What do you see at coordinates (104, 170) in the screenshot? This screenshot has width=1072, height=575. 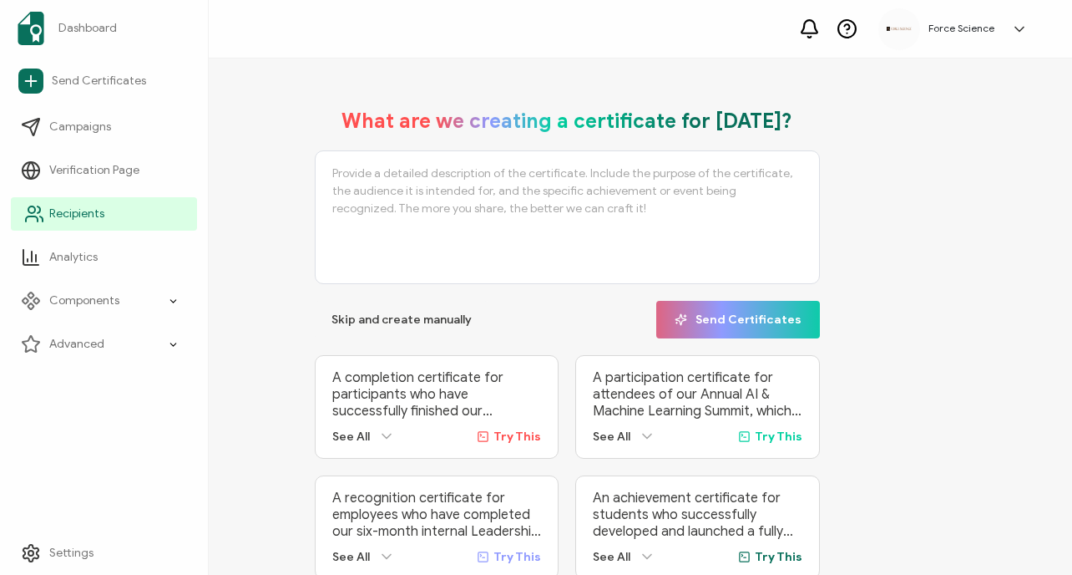 I see `a: Verification Page` at bounding box center [104, 170].